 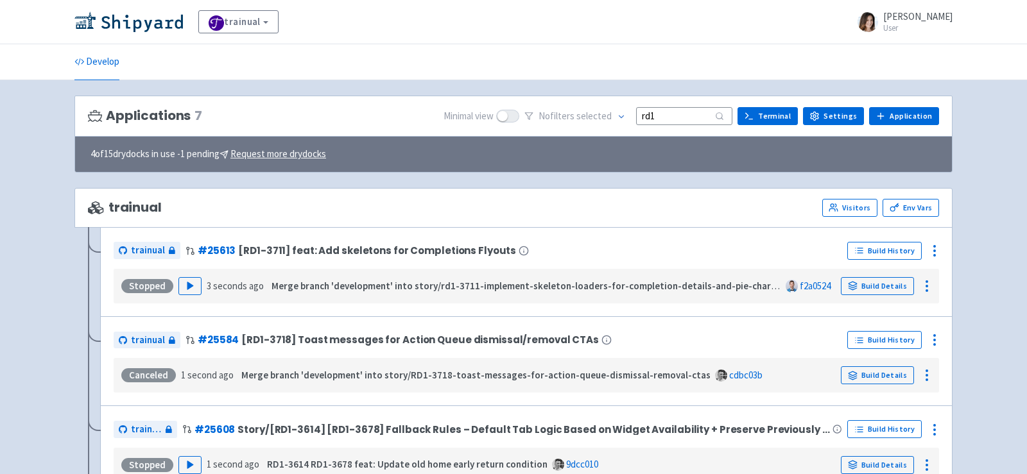 I want to click on strong: Merge branch 'development' into story/rd1-3711-implement-skeleton-loaders-for-completion-details-..., so click(x=540, y=286).